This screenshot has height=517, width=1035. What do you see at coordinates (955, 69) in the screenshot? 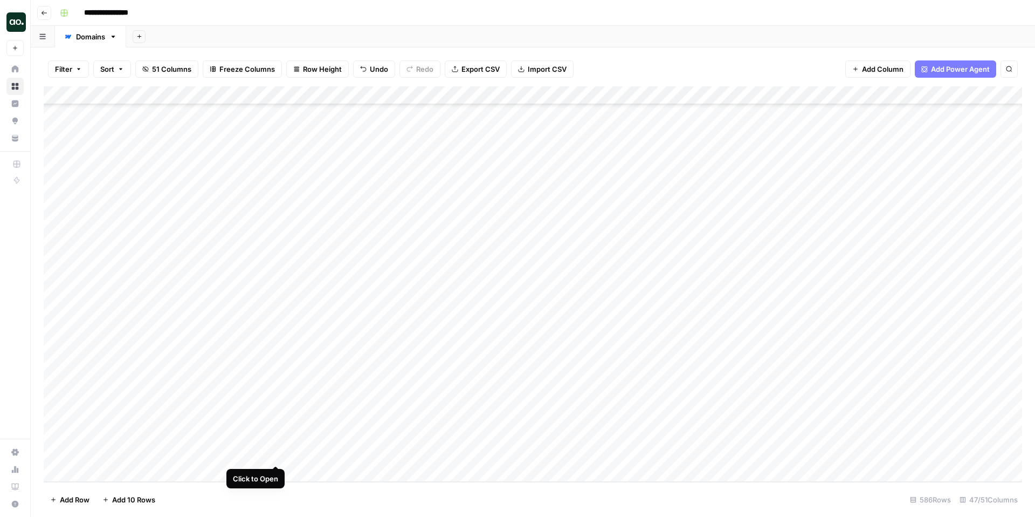
I see `button: Add Power Agent` at bounding box center [955, 69].